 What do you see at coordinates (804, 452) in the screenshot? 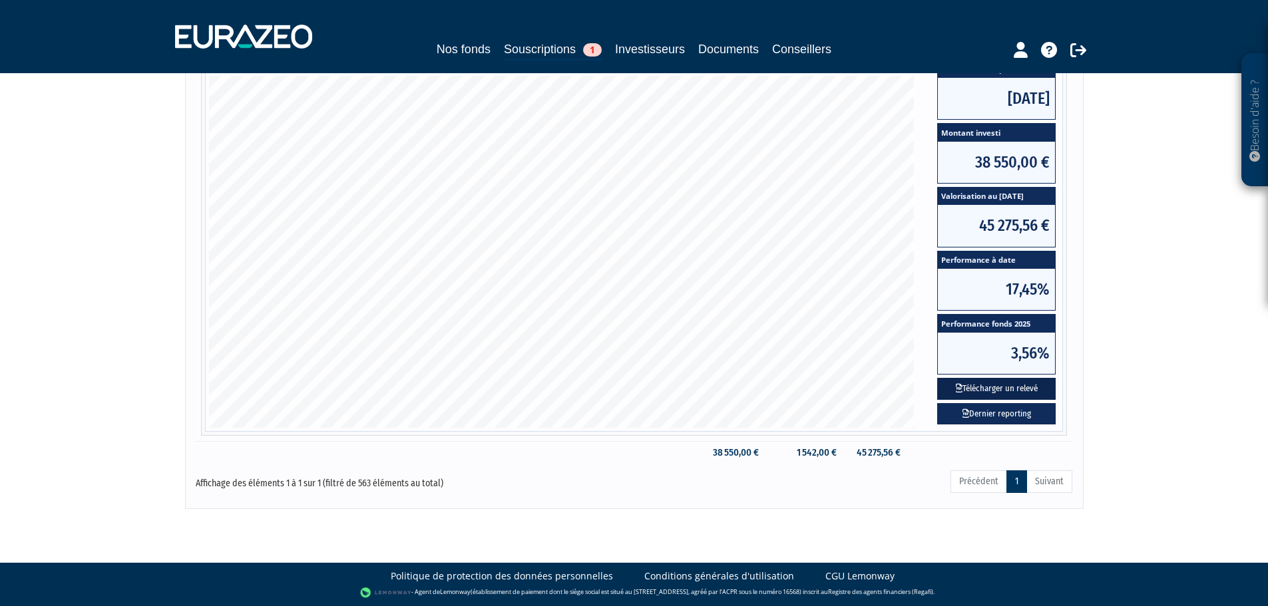
I see `td: 1 542,00 €` at bounding box center [804, 452].